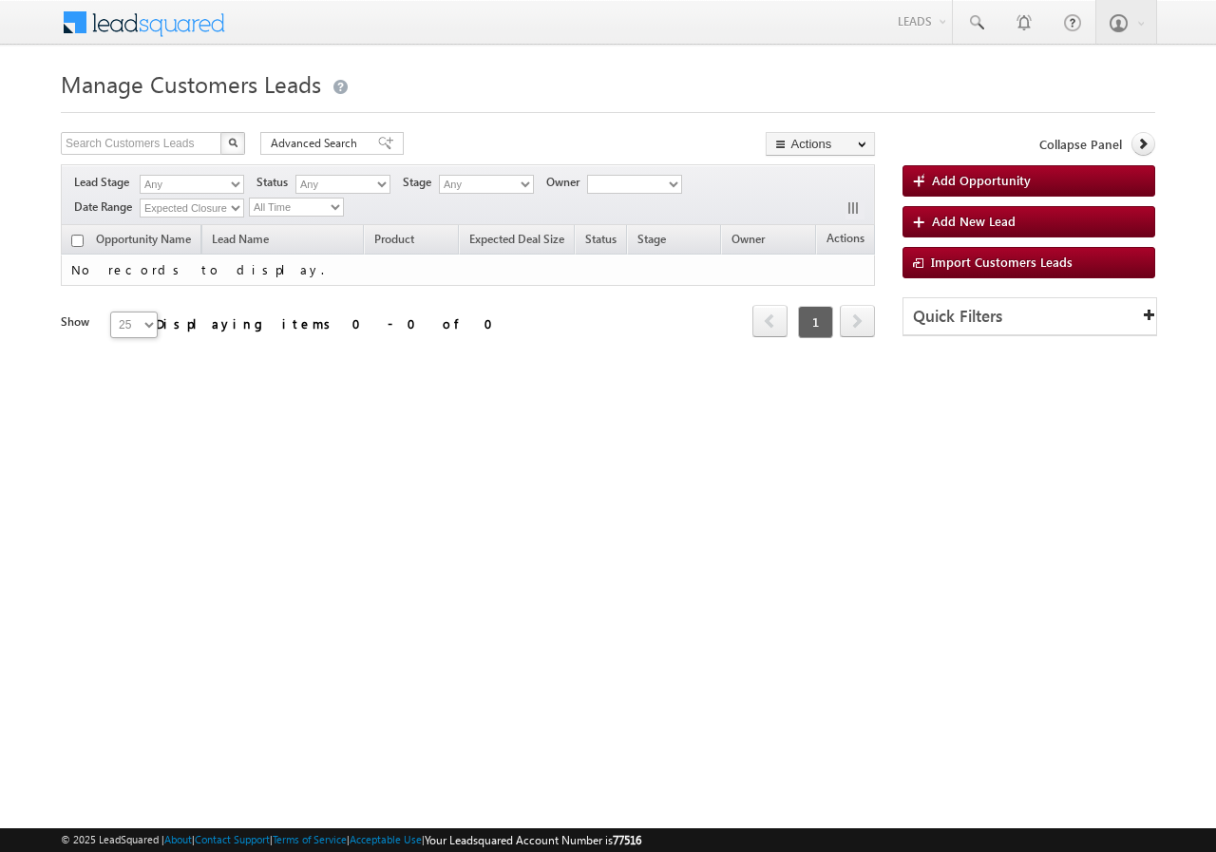  Describe the element at coordinates (232, 839) in the screenshot. I see `a: Contact Support` at that location.